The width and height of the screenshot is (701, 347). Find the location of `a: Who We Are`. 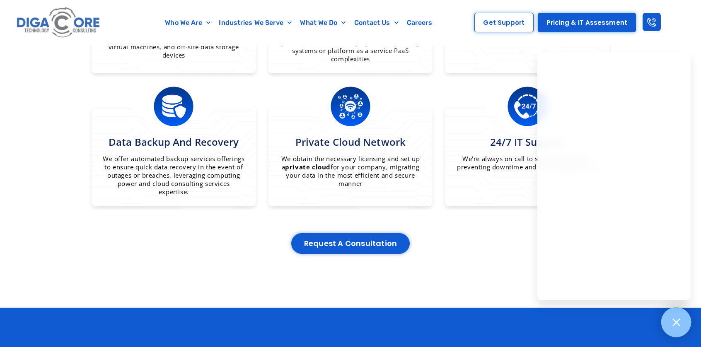

a: Who We Are is located at coordinates (188, 23).